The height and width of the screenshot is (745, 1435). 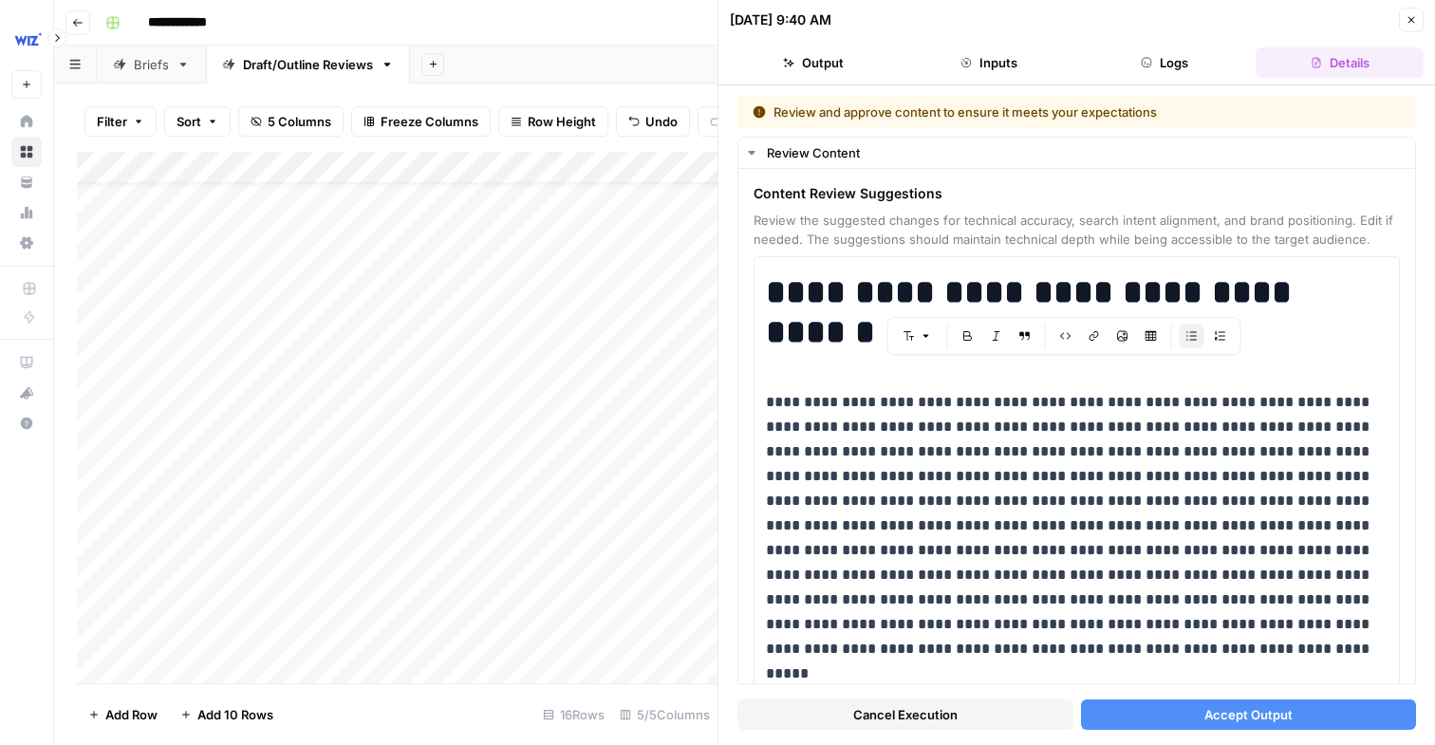 What do you see at coordinates (1076, 194) in the screenshot?
I see `span: Content Review Suggestions` at bounding box center [1076, 194].